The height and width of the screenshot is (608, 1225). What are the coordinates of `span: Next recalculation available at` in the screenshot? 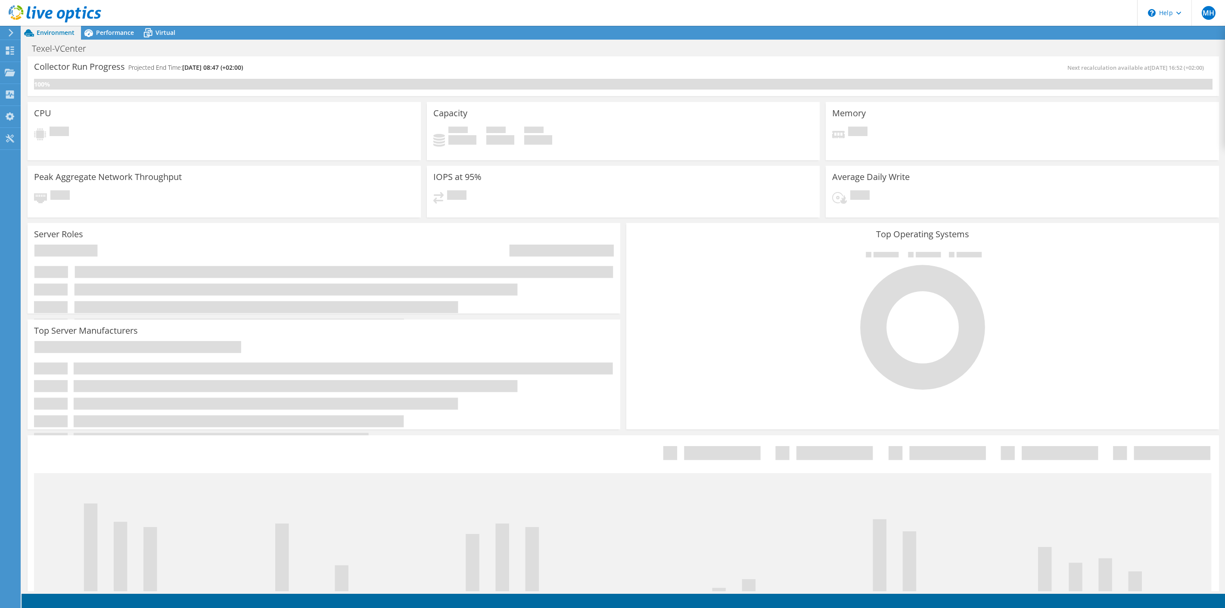 It's located at (1138, 68).